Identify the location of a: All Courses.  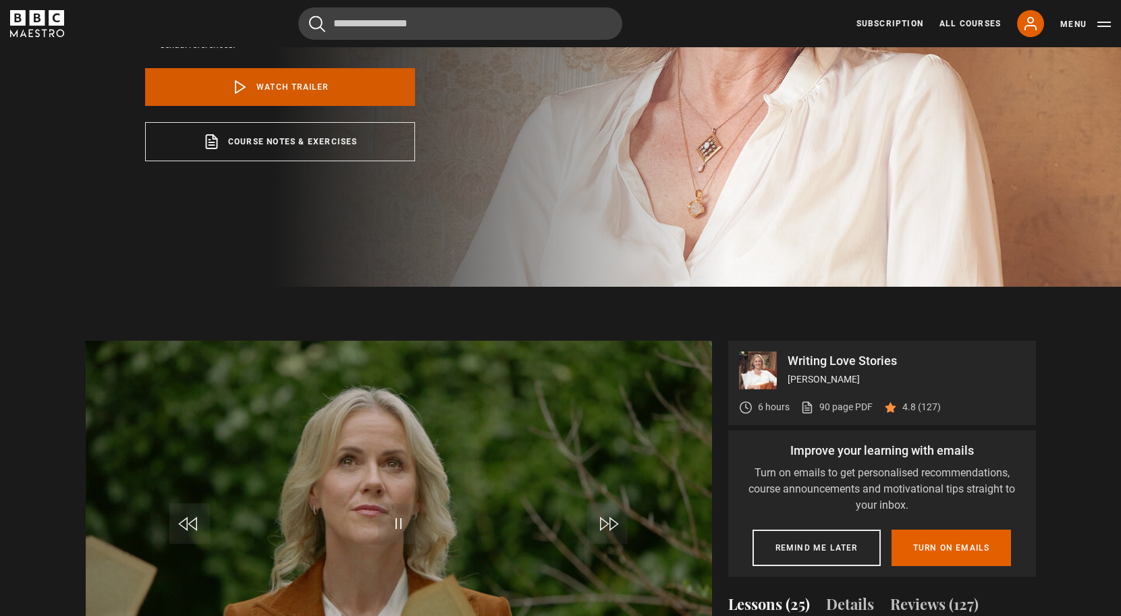
(970, 24).